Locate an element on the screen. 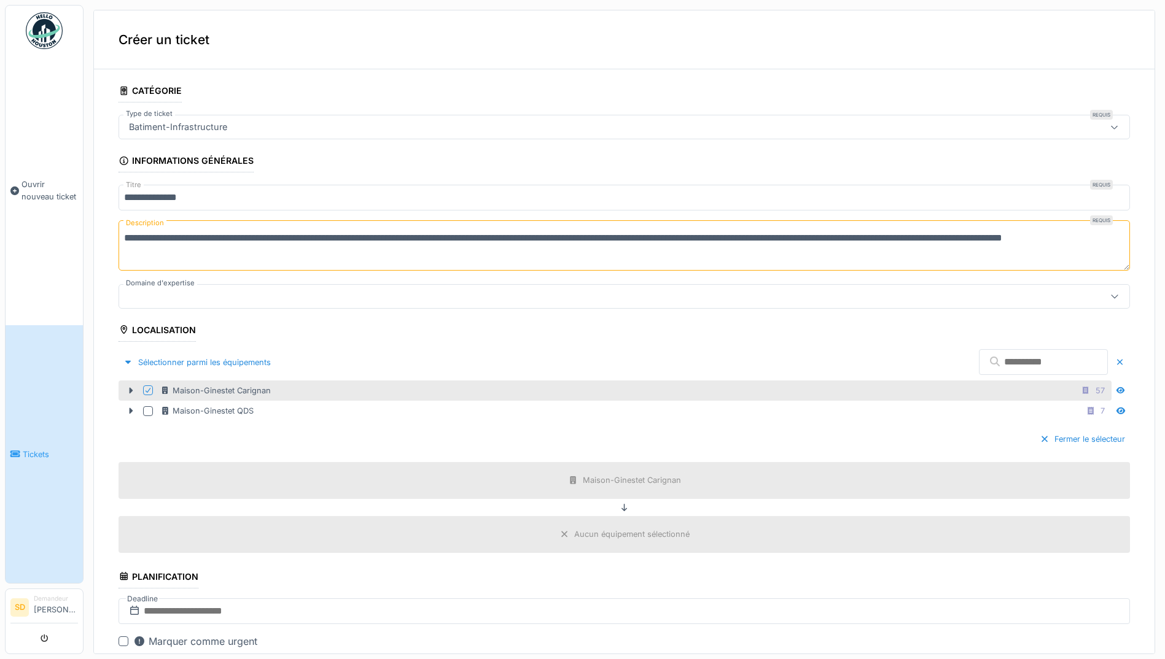  div: Planification is located at coordinates (158, 578).